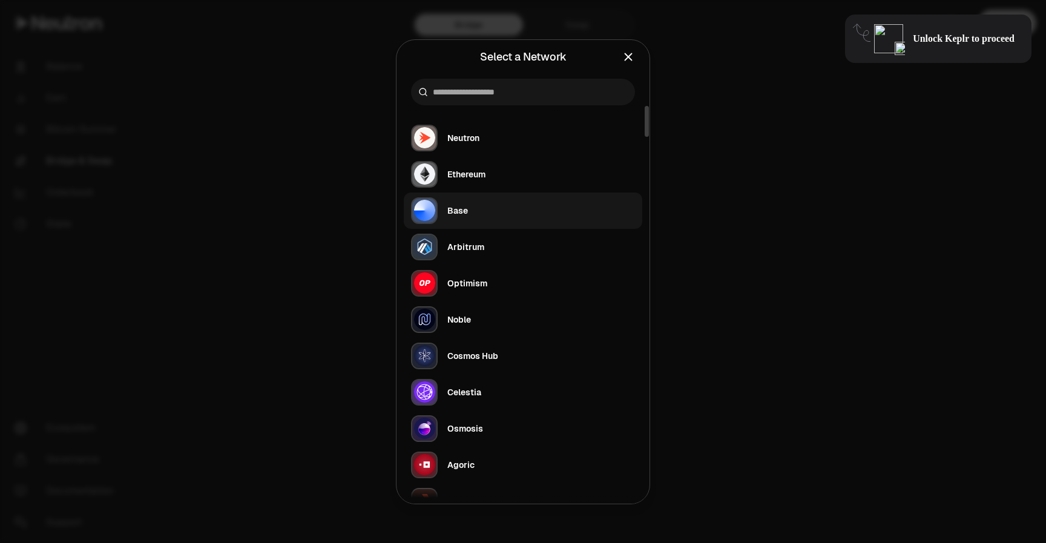 The image size is (1046, 543). I want to click on button: Optimism LogoOptimism LogoOptimism, so click(523, 283).